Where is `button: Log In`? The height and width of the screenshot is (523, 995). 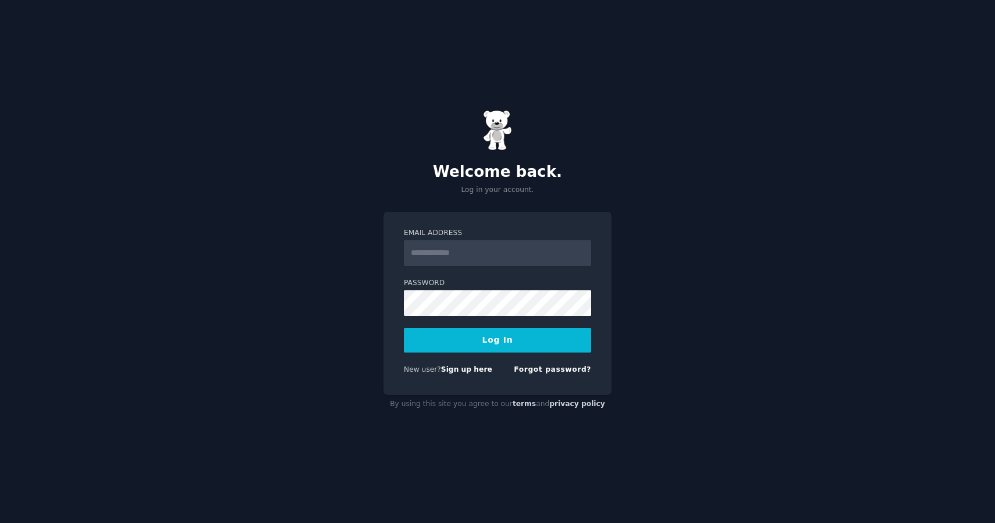
button: Log In is located at coordinates (497, 340).